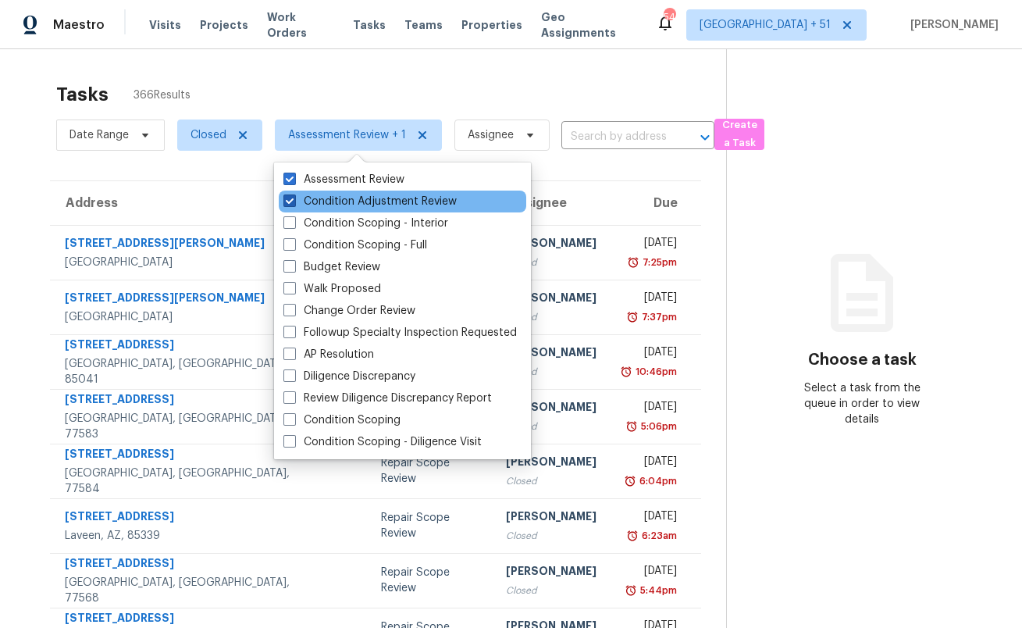 This screenshot has width=1022, height=628. What do you see at coordinates (329, 354) in the screenshot?
I see `label: AP Resolution` at bounding box center [329, 354].